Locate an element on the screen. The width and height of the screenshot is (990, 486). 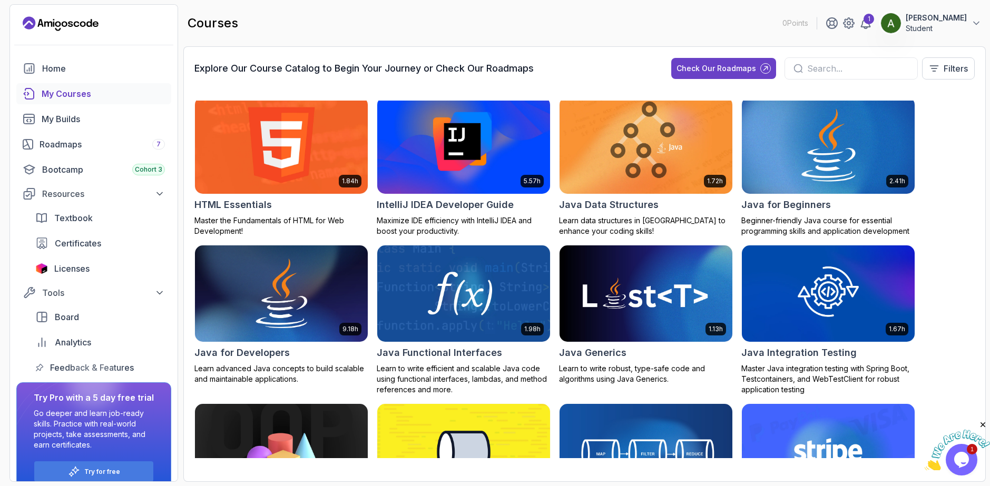
span: Board is located at coordinates (67, 317).